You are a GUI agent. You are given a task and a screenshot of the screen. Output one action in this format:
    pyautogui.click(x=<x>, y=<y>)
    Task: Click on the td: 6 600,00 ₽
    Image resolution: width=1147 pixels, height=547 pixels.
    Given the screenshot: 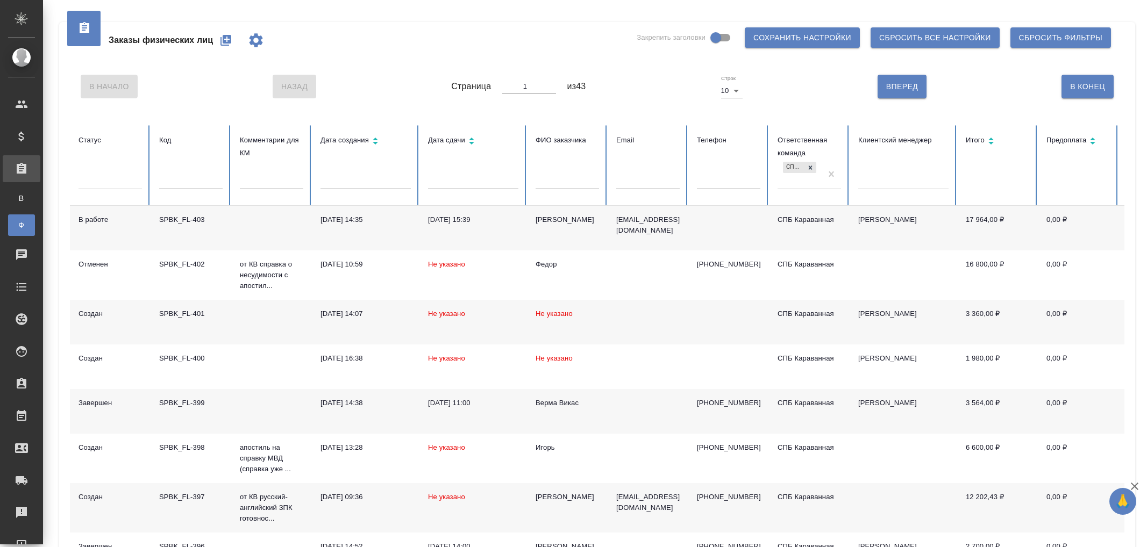 What is the action you would take?
    pyautogui.click(x=998, y=459)
    